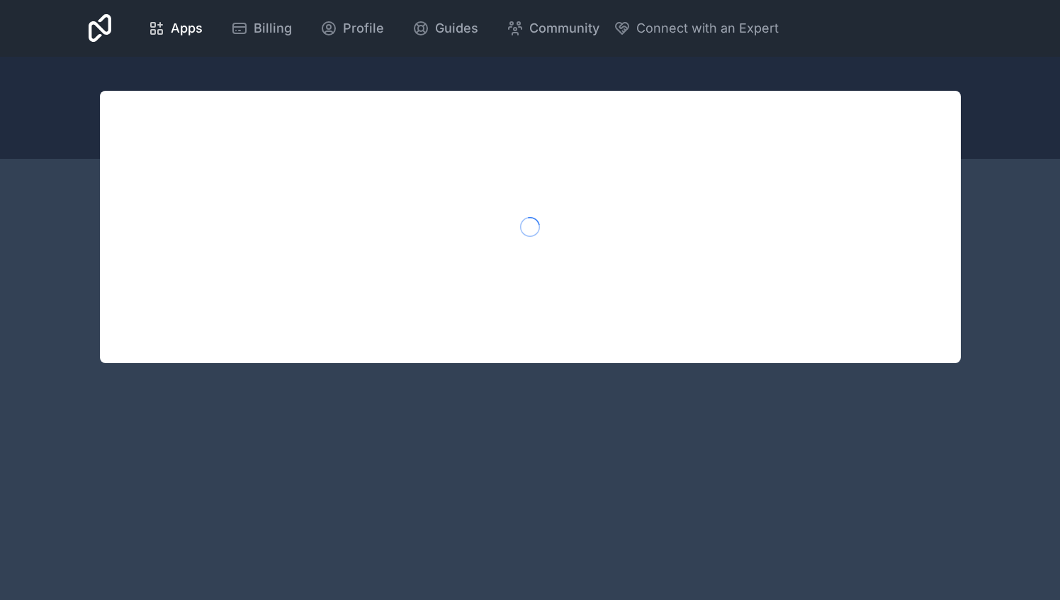  What do you see at coordinates (707, 28) in the screenshot?
I see `span: Connect with an Expert` at bounding box center [707, 28].